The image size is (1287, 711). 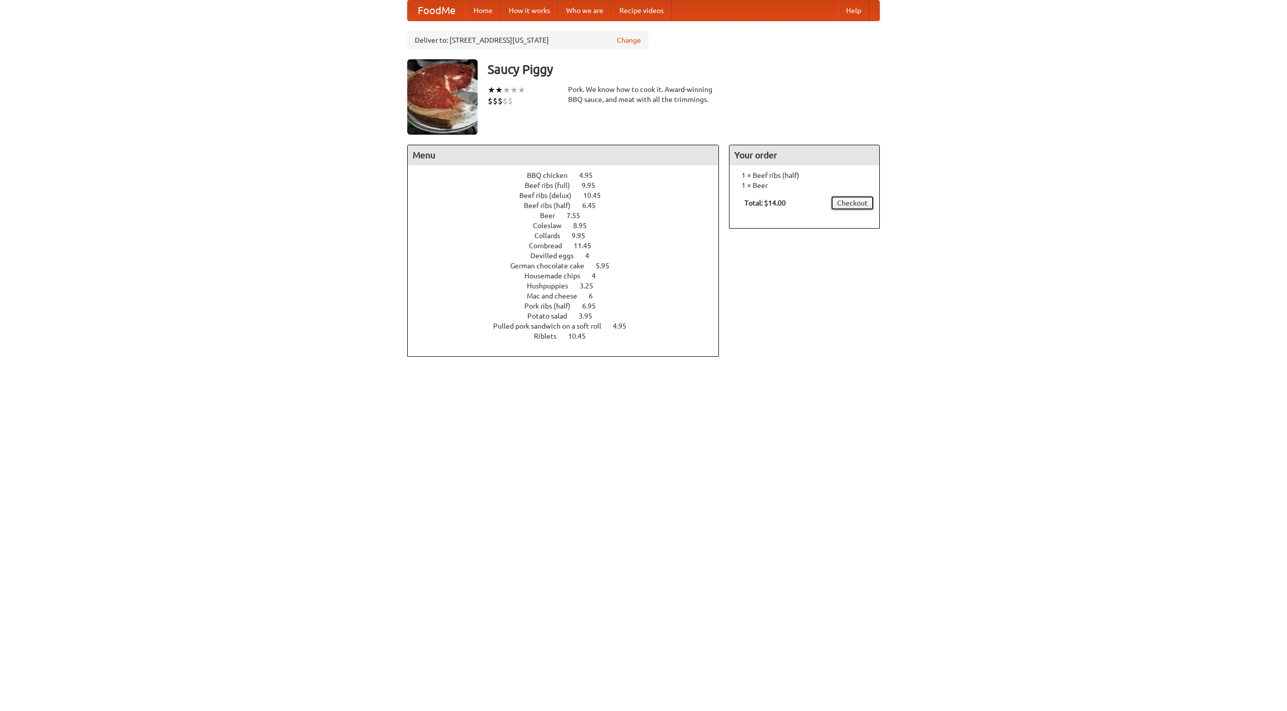 What do you see at coordinates (569, 306) in the screenshot?
I see `a: Pork ribs (half) 6.95` at bounding box center [569, 306].